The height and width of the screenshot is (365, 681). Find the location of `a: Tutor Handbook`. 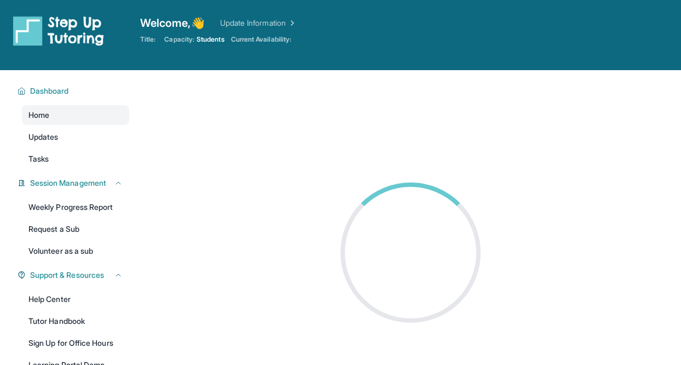

a: Tutor Handbook is located at coordinates (76, 321).